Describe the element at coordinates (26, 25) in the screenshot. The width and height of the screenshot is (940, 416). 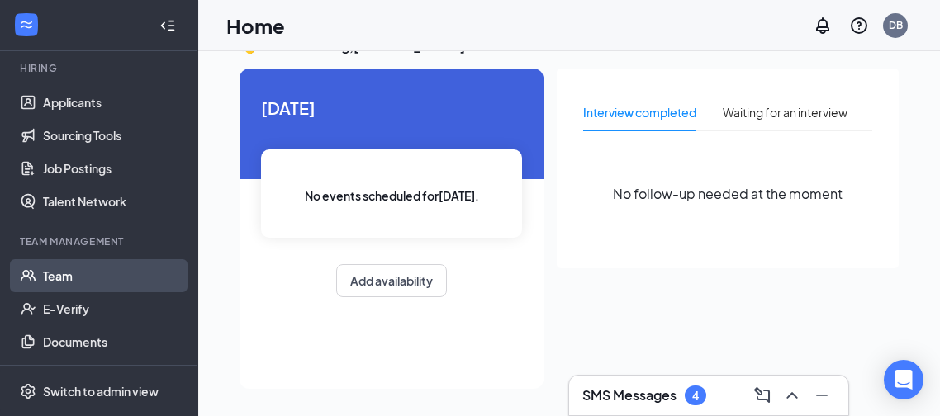
I see `svg: WorkstreamLogo` at that location.